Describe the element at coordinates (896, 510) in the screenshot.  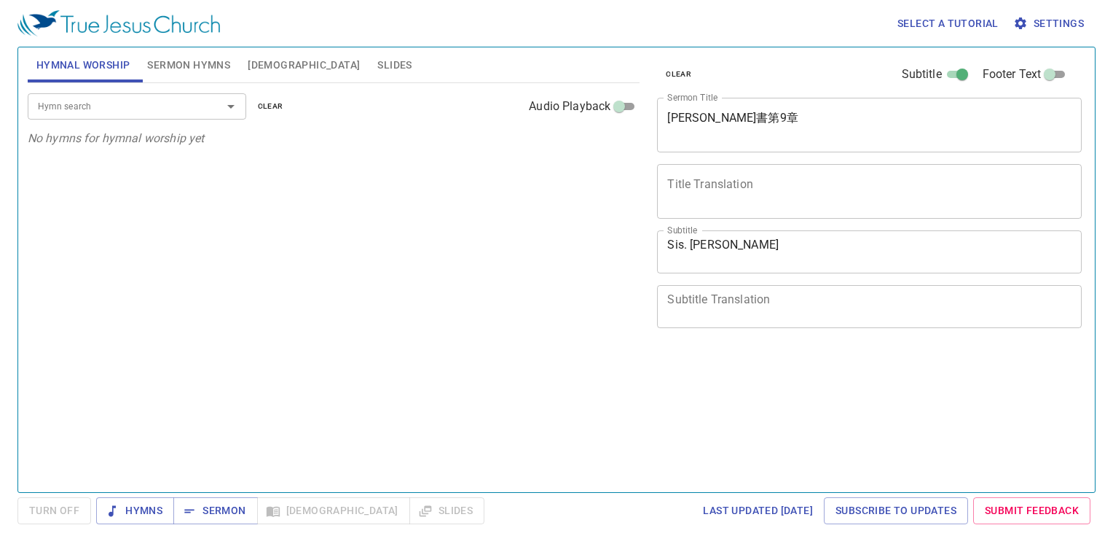
I see `span: Subscribe to Updates` at that location.